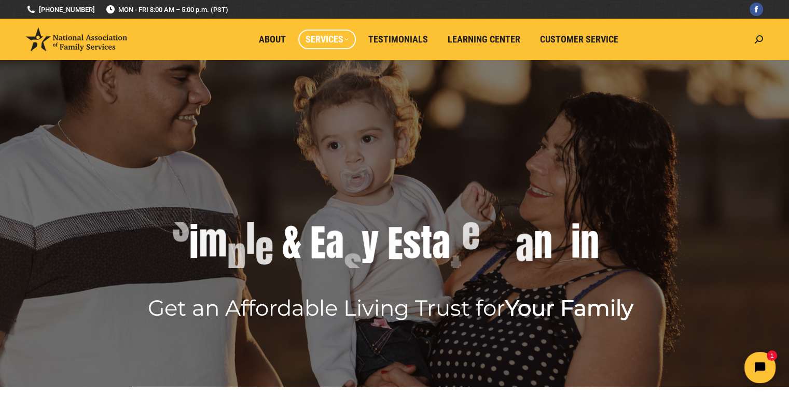 The height and width of the screenshot is (410, 789). Describe the element at coordinates (370, 243) in the screenshot. I see `div: y` at that location.